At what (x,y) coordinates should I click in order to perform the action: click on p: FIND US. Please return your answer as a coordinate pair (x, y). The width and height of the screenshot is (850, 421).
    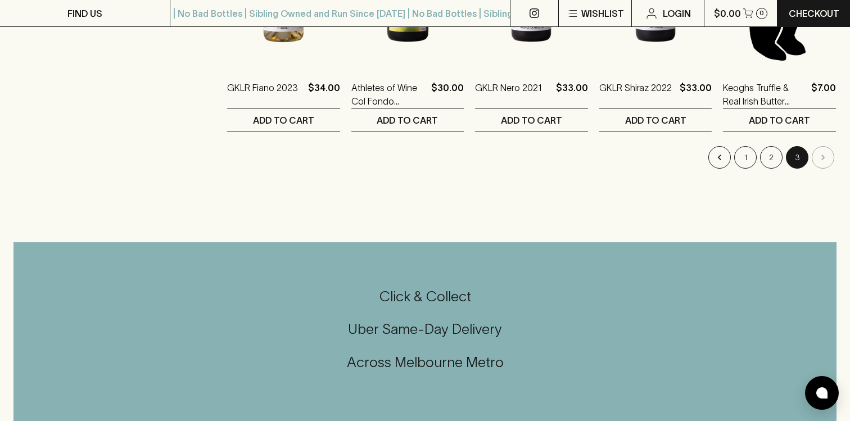
    Looking at the image, I should click on (85, 13).